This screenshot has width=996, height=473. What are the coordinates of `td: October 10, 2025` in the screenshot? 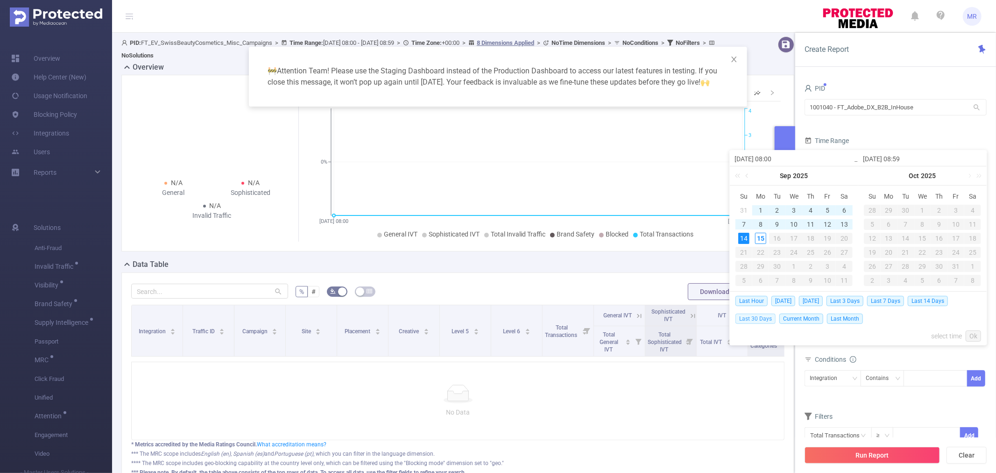 It's located at (956, 224).